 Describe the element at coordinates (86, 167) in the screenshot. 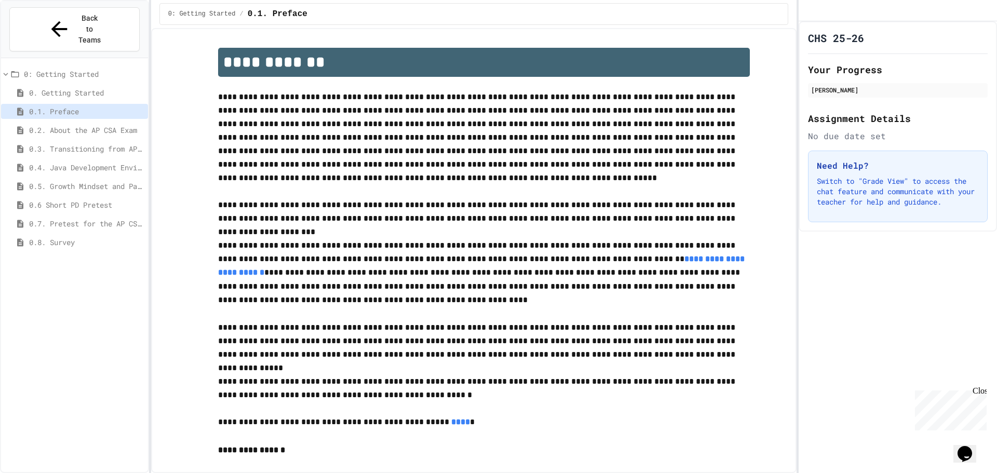

I see `span: 0.4. Java Development Environments` at that location.